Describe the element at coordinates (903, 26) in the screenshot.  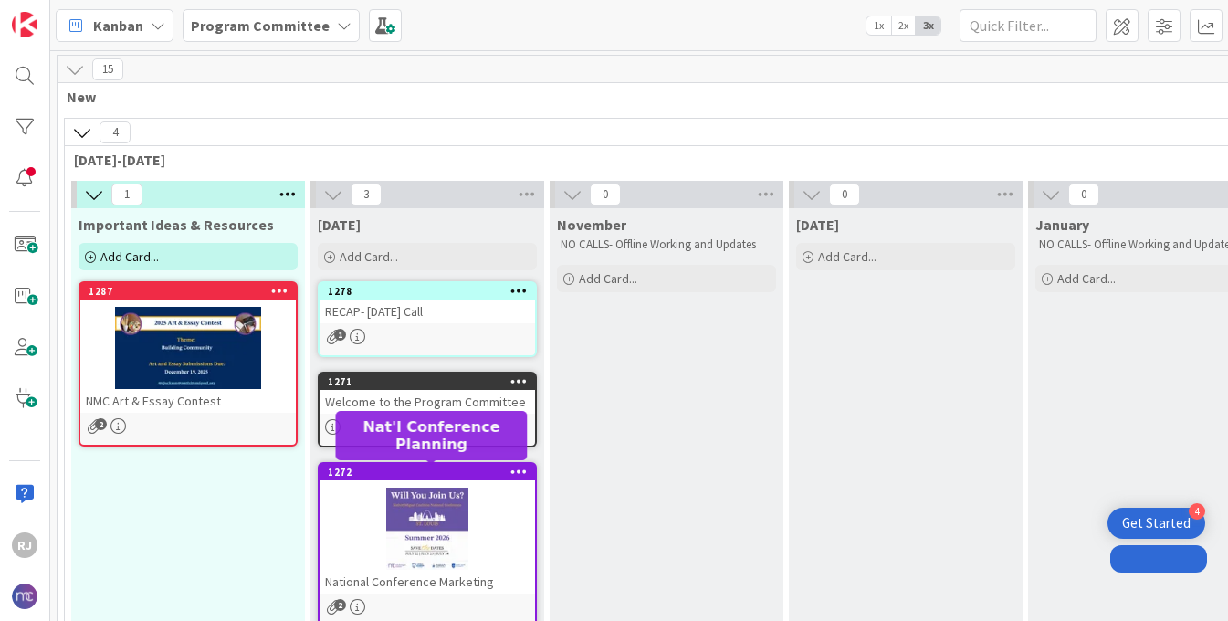
I see `span: 2x` at that location.